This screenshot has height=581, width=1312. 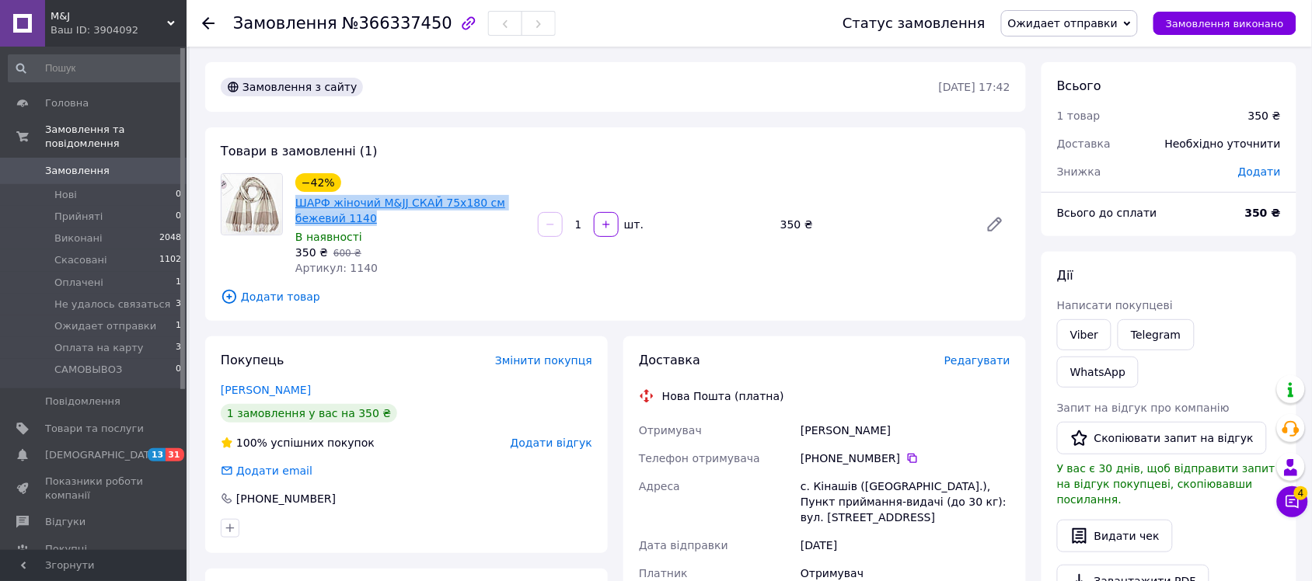 What do you see at coordinates (65, 195) in the screenshot?
I see `span: Нові` at bounding box center [65, 195].